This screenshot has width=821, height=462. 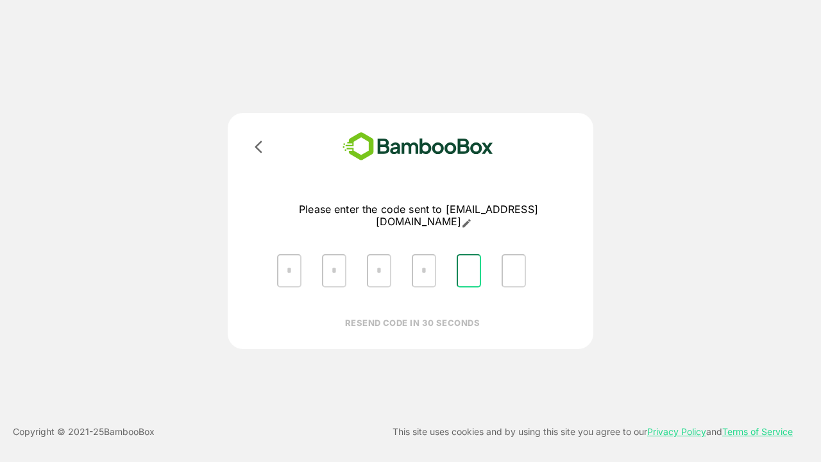 I want to click on input: Please enter OTP character 6, so click(x=514, y=271).